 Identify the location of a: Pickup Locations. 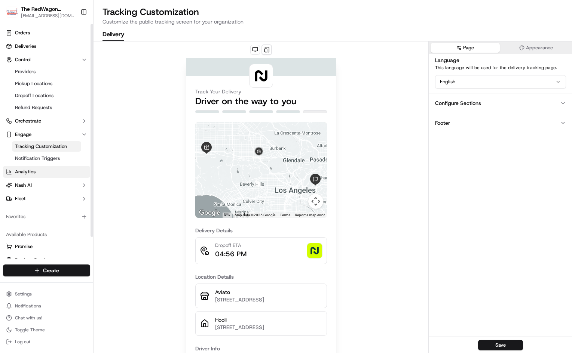
(46, 84).